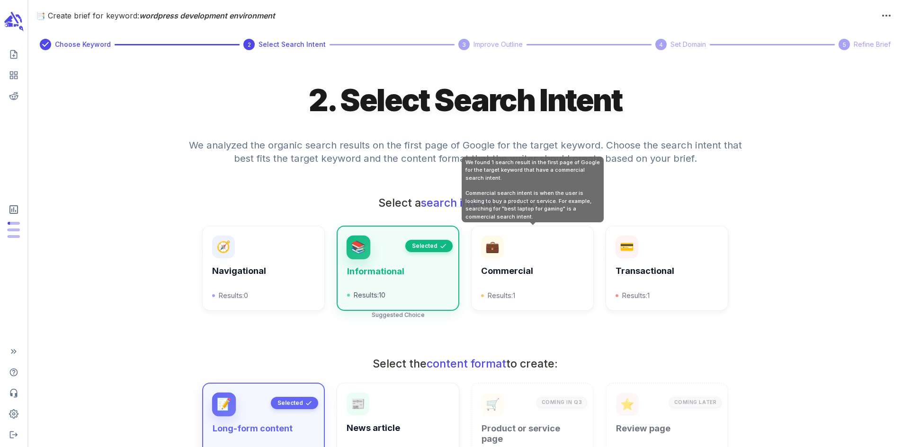 This screenshot has height=447, width=902. I want to click on p: 📑 Create brief for keyword:, so click(457, 16).